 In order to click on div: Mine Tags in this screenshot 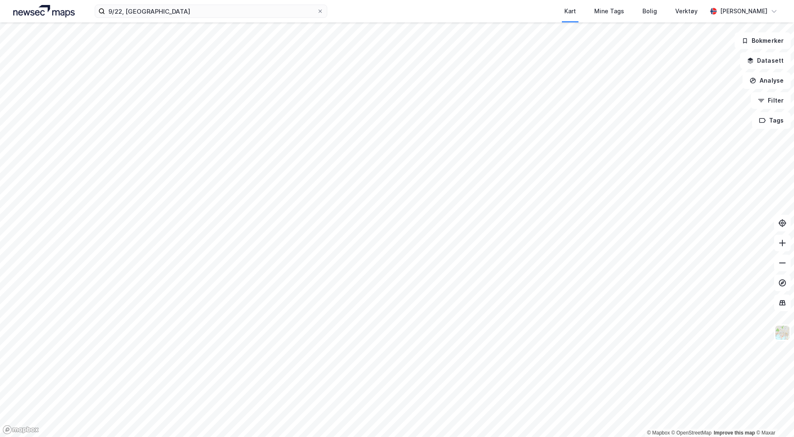, I will do `click(610, 11)`.